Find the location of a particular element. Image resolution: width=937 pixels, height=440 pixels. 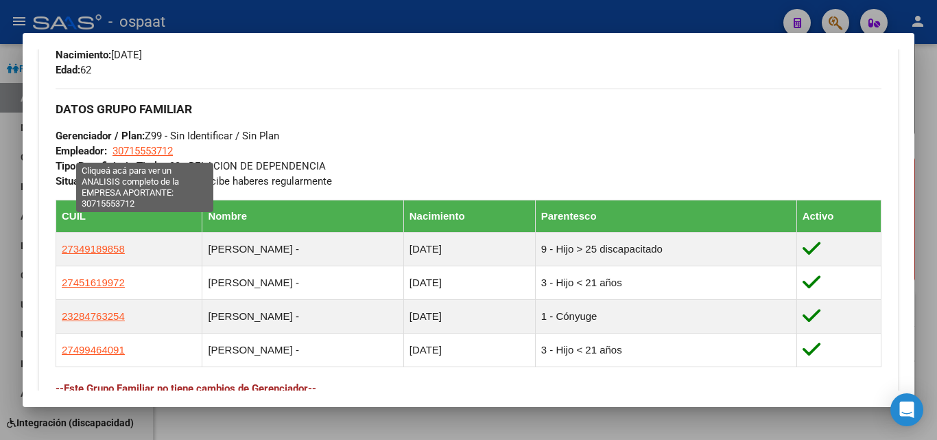

td: 9 - Hijo > 25 discapacitado is located at coordinates (665, 249).